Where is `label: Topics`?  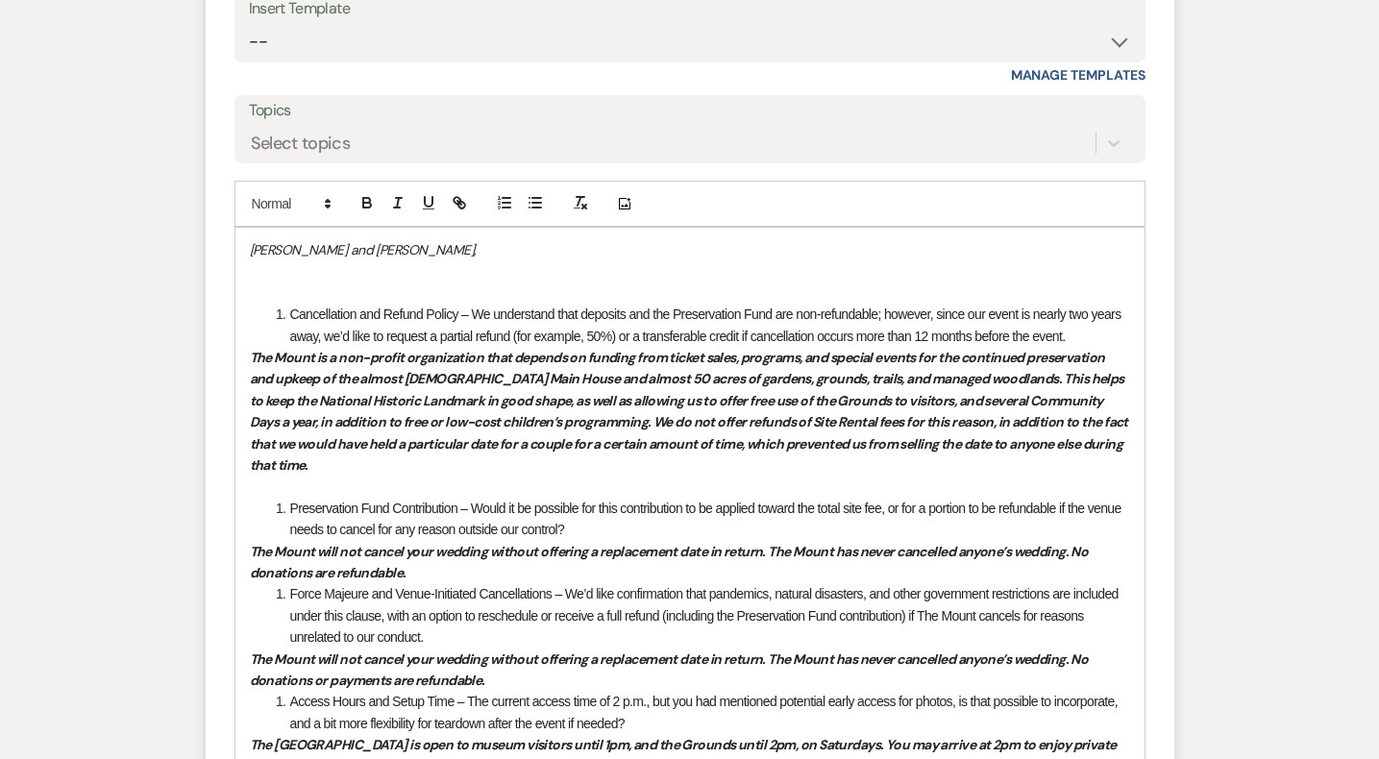 label: Topics is located at coordinates (690, 110).